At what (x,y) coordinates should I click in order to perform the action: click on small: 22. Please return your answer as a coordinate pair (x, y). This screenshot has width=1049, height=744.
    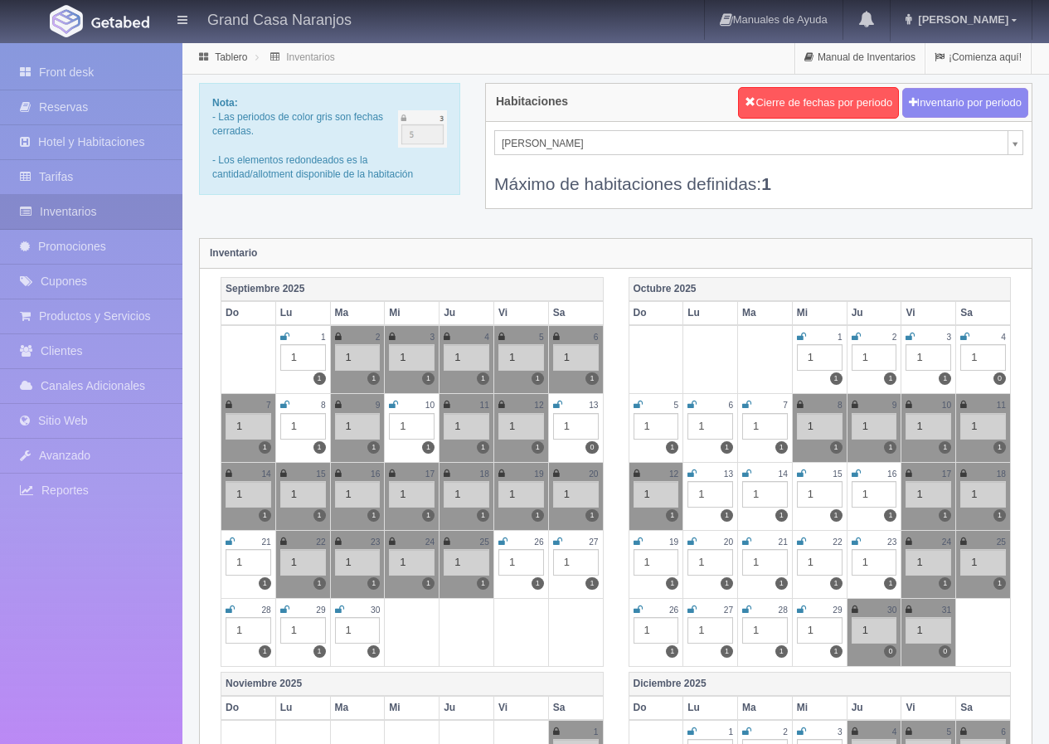
    Looking at the image, I should click on (320, 542).